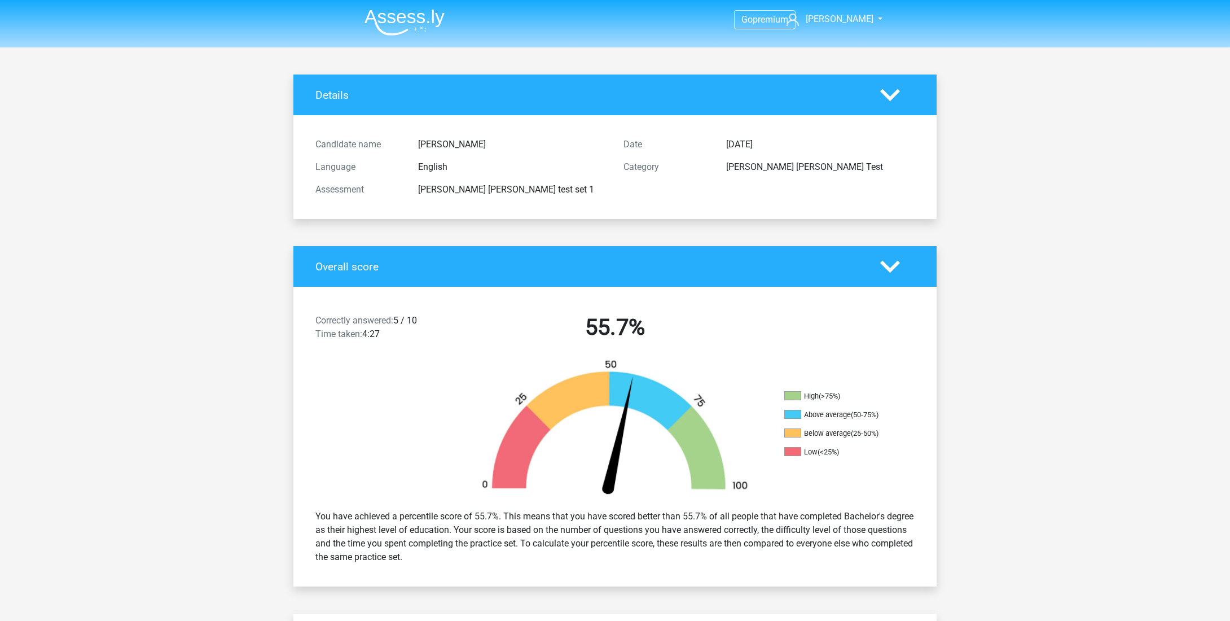 The image size is (1230, 621). I want to click on div: (25-50%), so click(865, 433).